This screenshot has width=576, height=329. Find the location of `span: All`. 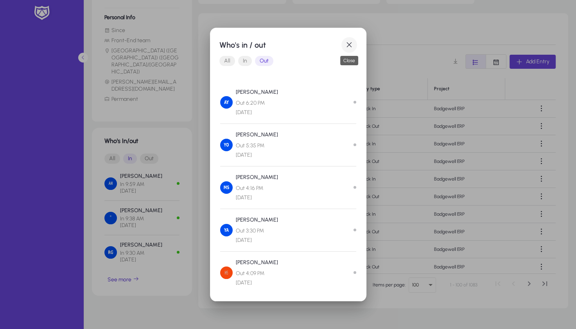

span: All is located at coordinates (227, 61).